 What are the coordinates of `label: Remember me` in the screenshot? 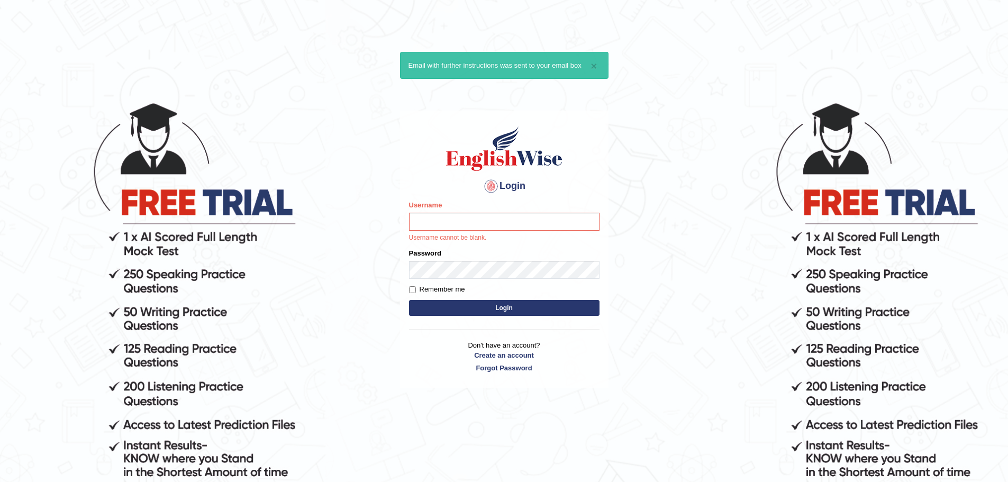 It's located at (437, 289).